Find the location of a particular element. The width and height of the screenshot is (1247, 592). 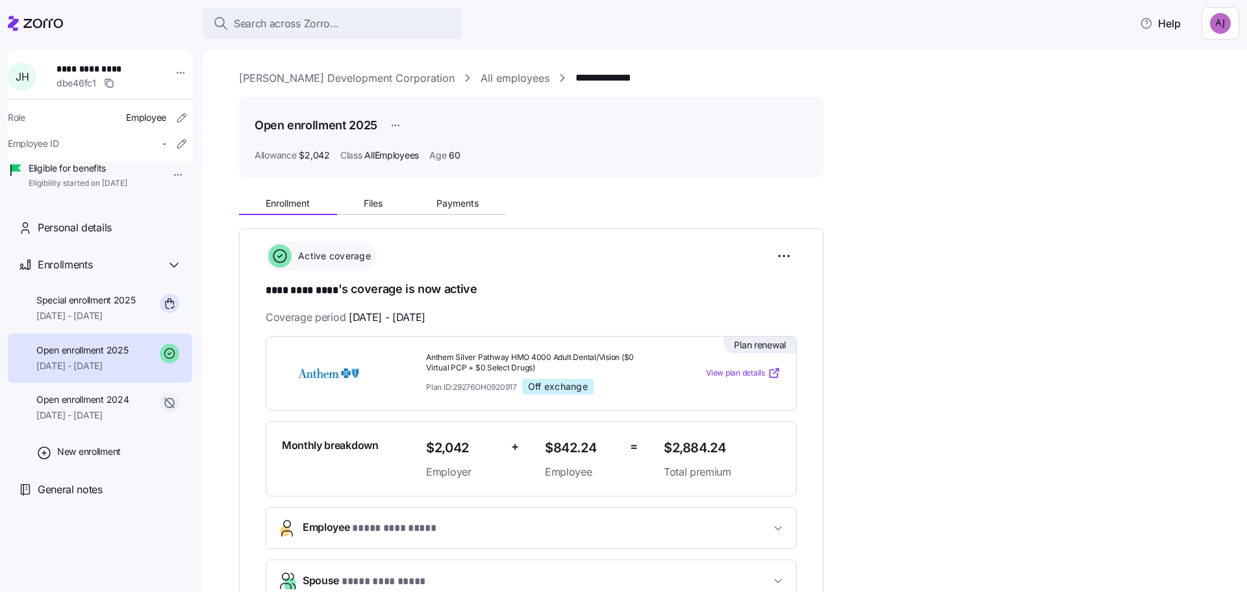

img: Anthem is located at coordinates (329, 373).